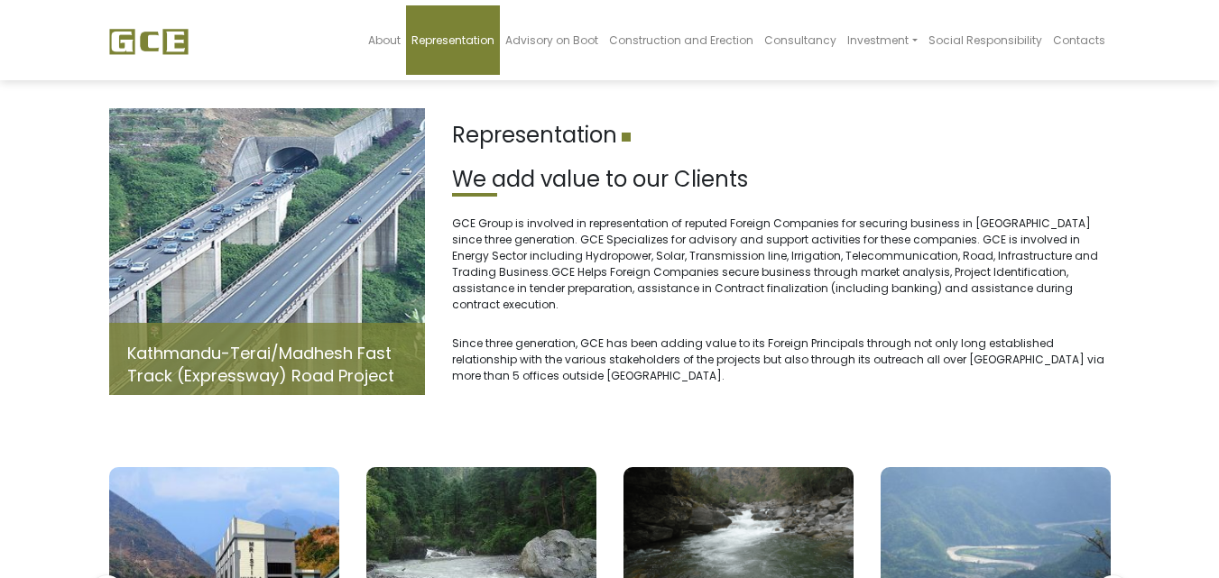 This screenshot has width=1219, height=578. Describe the element at coordinates (881, 40) in the screenshot. I see `a: Investment` at that location.